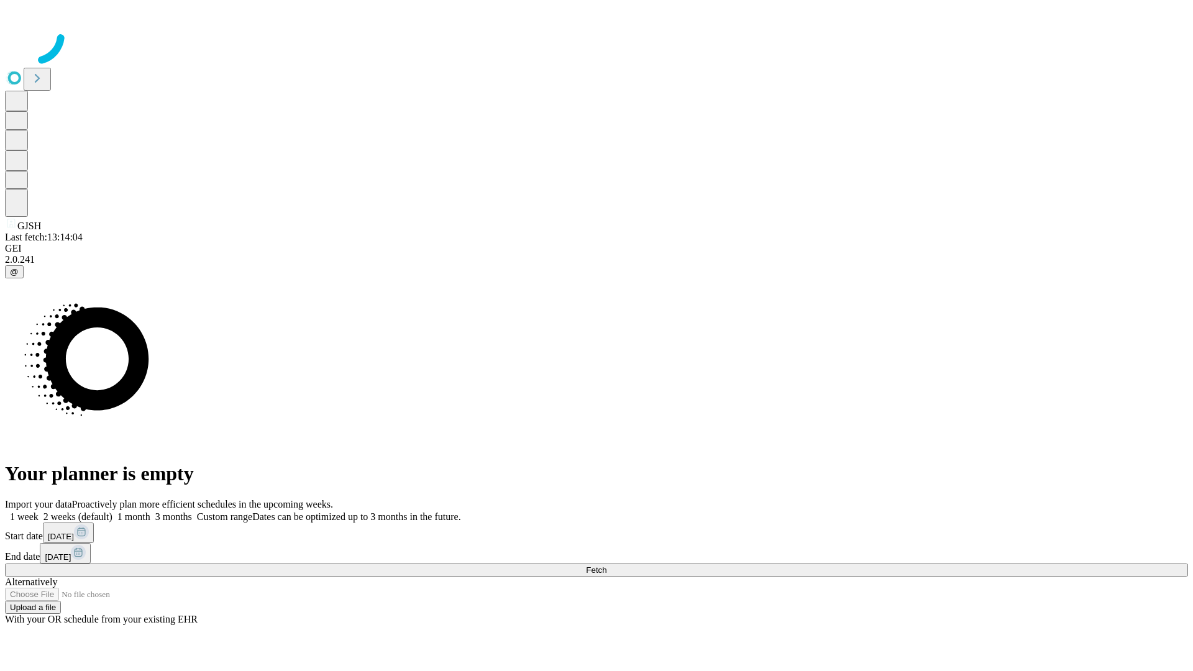 Image resolution: width=1193 pixels, height=671 pixels. I want to click on span: 2 weeks (default), so click(78, 516).